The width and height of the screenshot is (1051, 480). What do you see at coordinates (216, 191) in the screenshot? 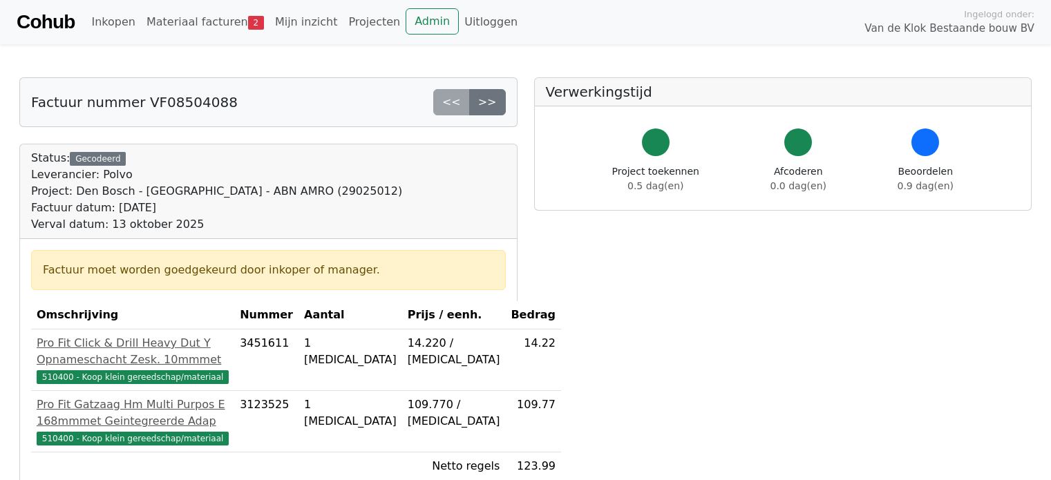
I see `div: Status:` at bounding box center [216, 191].